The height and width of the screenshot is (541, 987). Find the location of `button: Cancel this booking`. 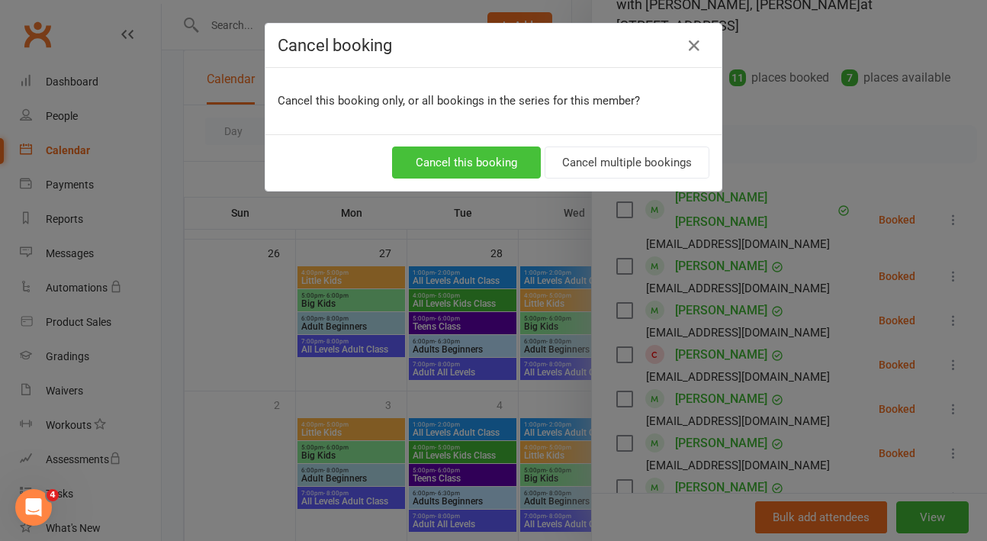

button: Cancel this booking is located at coordinates (466, 163).